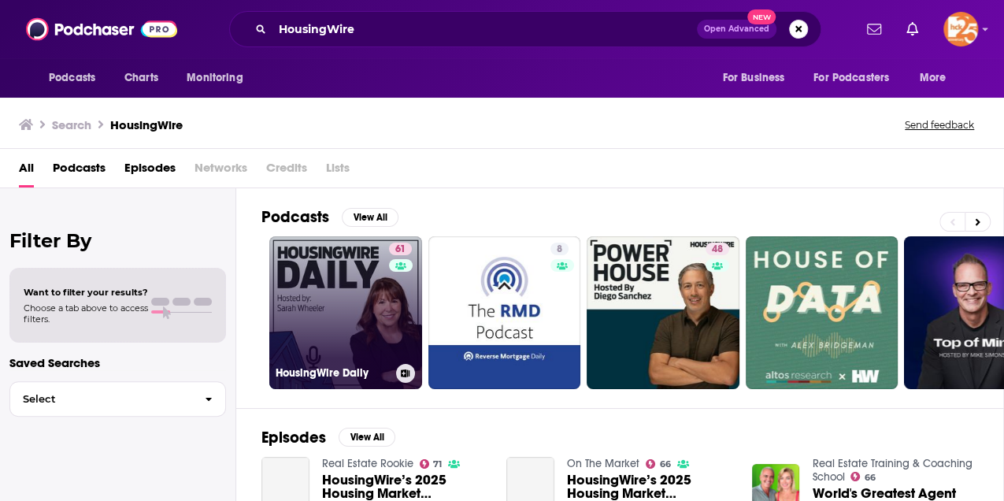 This screenshot has height=501, width=1004. What do you see at coordinates (761, 17) in the screenshot?
I see `span: New` at bounding box center [761, 17].